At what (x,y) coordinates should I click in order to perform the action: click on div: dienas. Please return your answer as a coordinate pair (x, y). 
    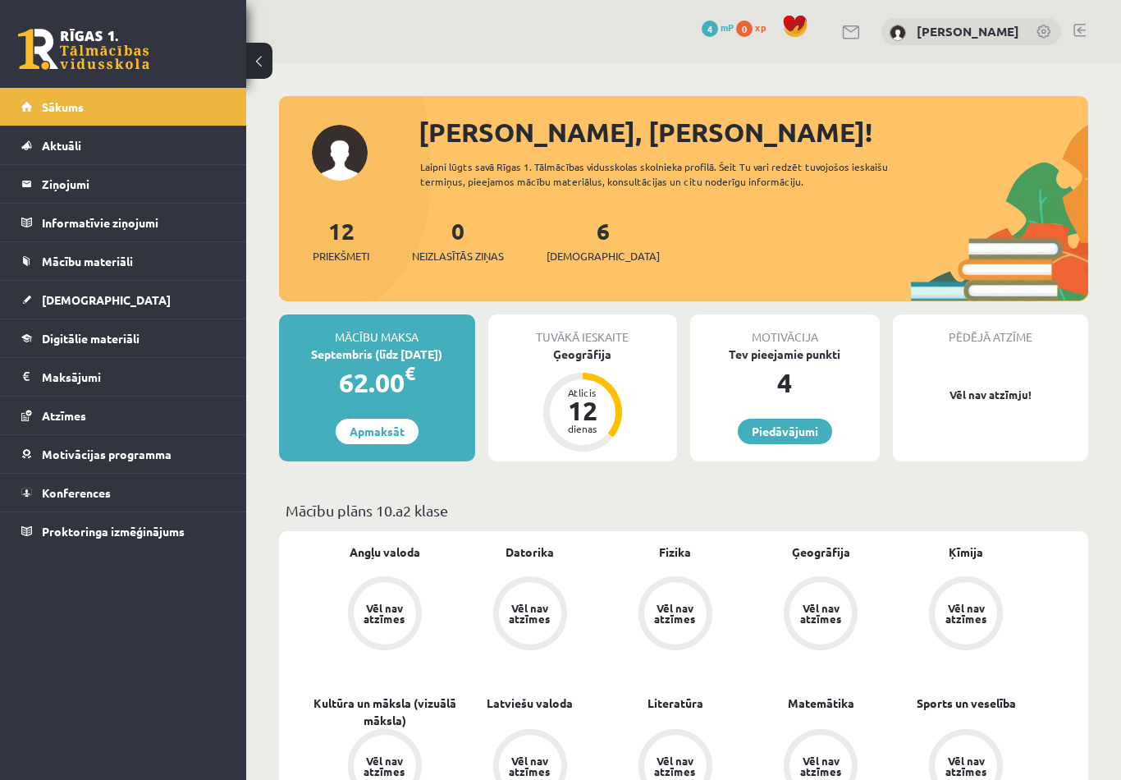
    Looking at the image, I should click on (583, 428).